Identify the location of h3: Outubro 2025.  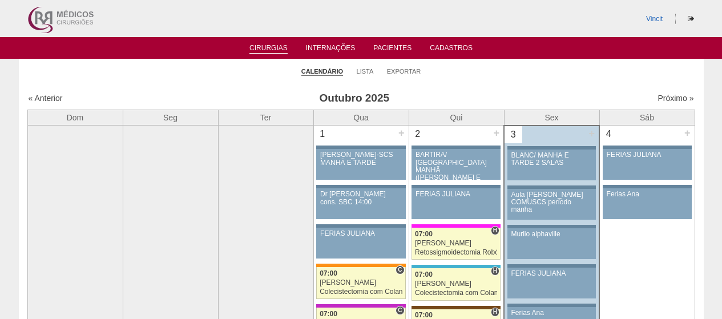
(354, 98).